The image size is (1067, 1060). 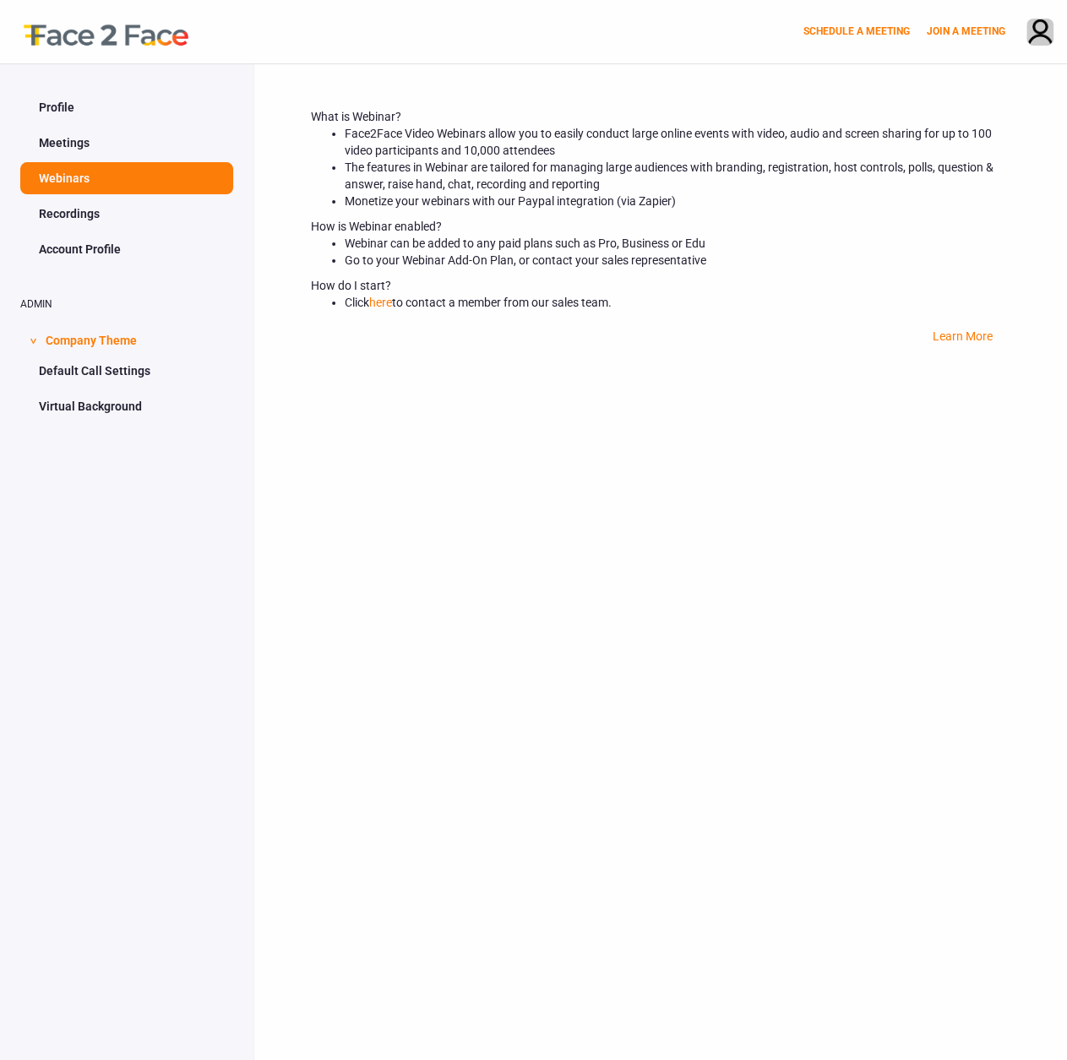 What do you see at coordinates (676, 201) in the screenshot?
I see `li: Monetize your webinars with our Paypal integration (via Zapier)` at bounding box center [676, 201].